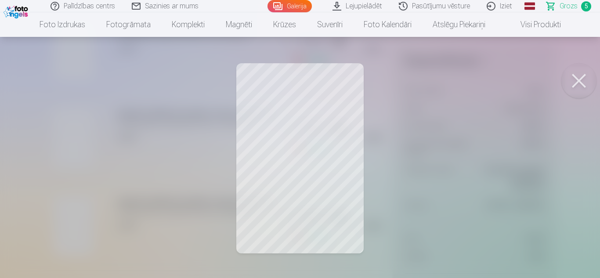 Image resolution: width=600 pixels, height=278 pixels. What do you see at coordinates (239, 25) in the screenshot?
I see `a: Magnēti` at bounding box center [239, 25].